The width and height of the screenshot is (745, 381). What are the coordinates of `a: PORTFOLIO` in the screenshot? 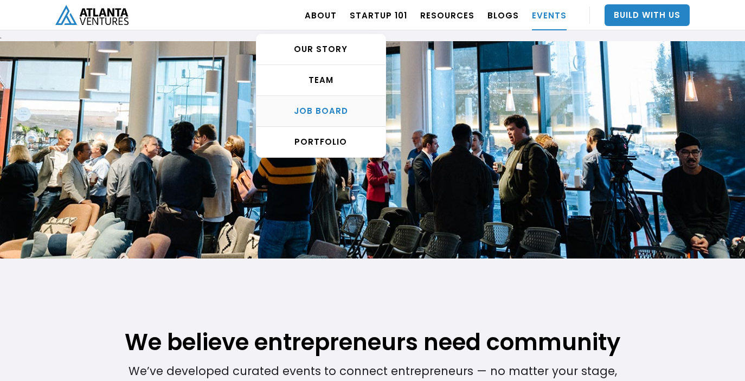 It's located at (321, 142).